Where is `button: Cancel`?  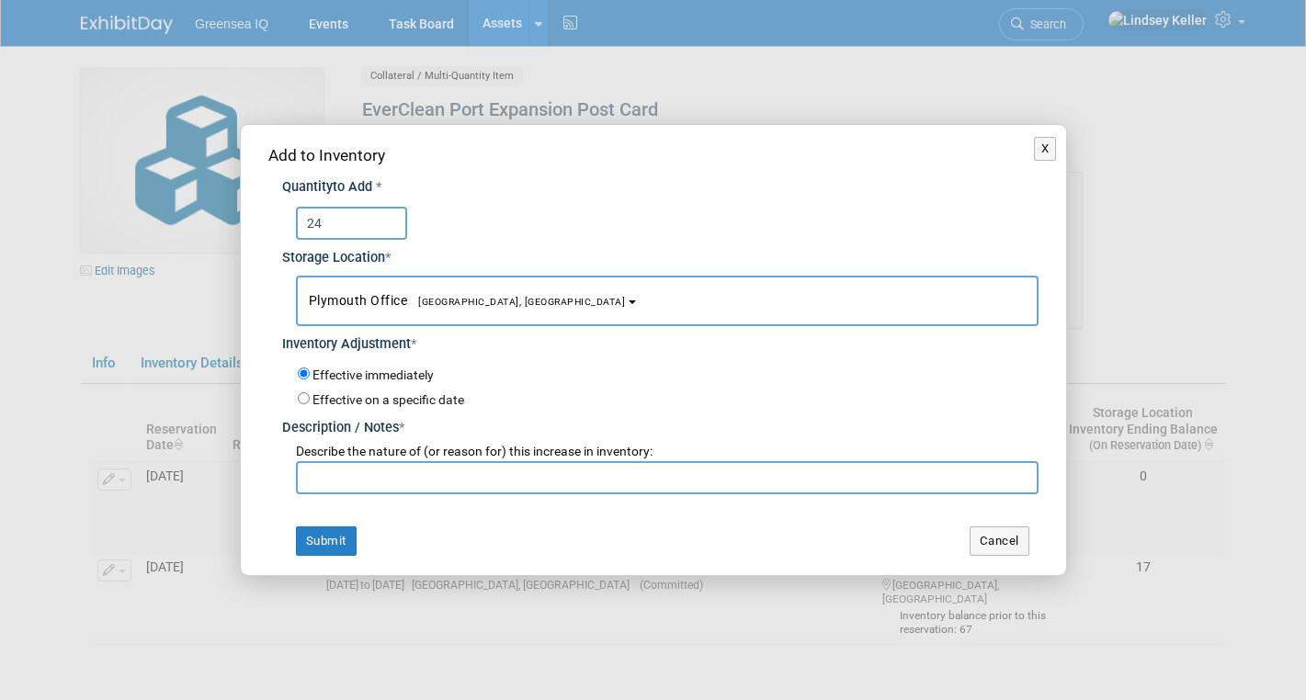
button: Cancel is located at coordinates (999, 541).